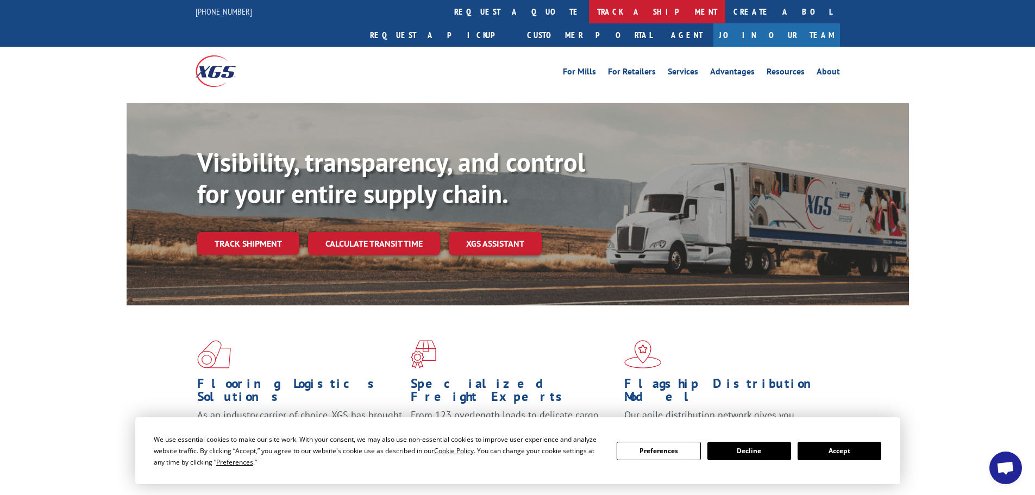 The height and width of the screenshot is (495, 1035). Describe the element at coordinates (248, 243) in the screenshot. I see `a: Track shipment` at that location.